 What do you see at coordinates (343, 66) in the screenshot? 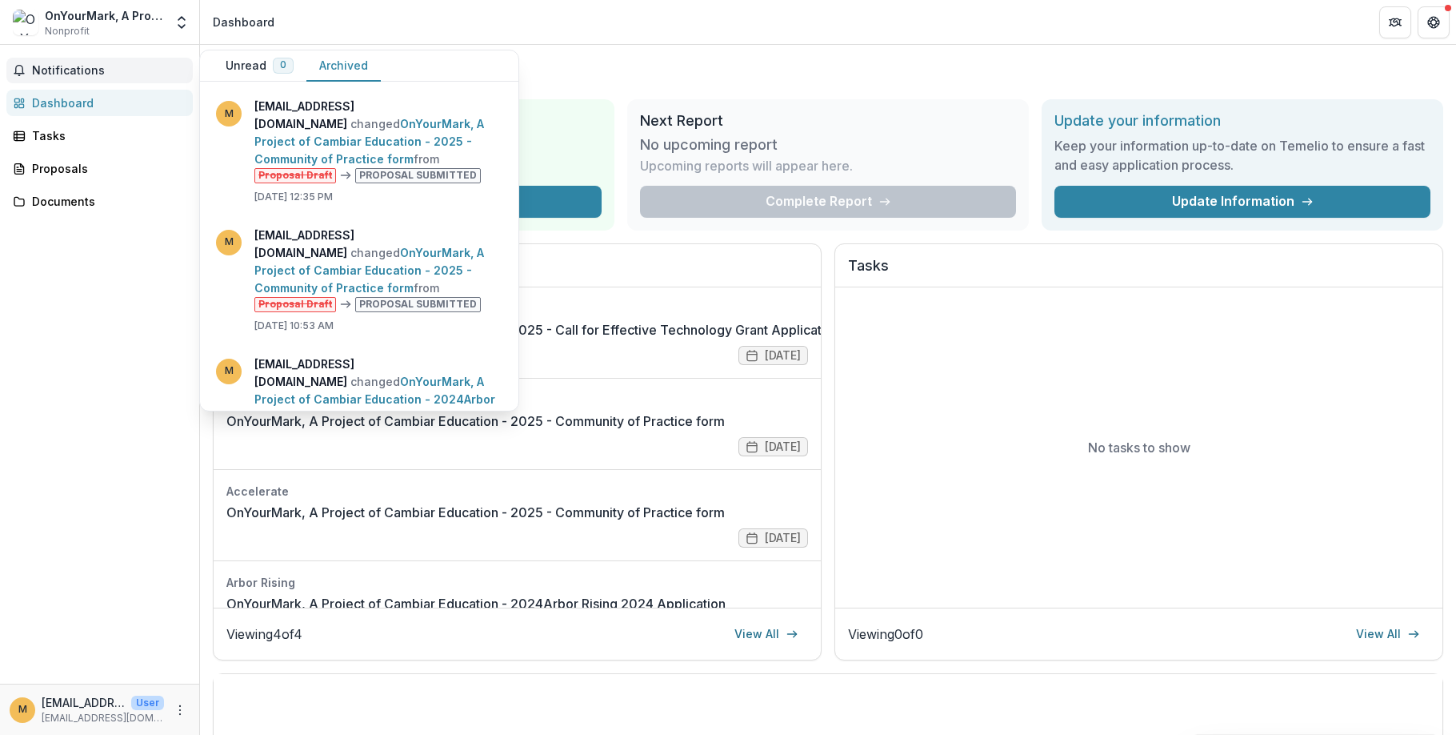
I see `button: Archived` at bounding box center [343, 66].